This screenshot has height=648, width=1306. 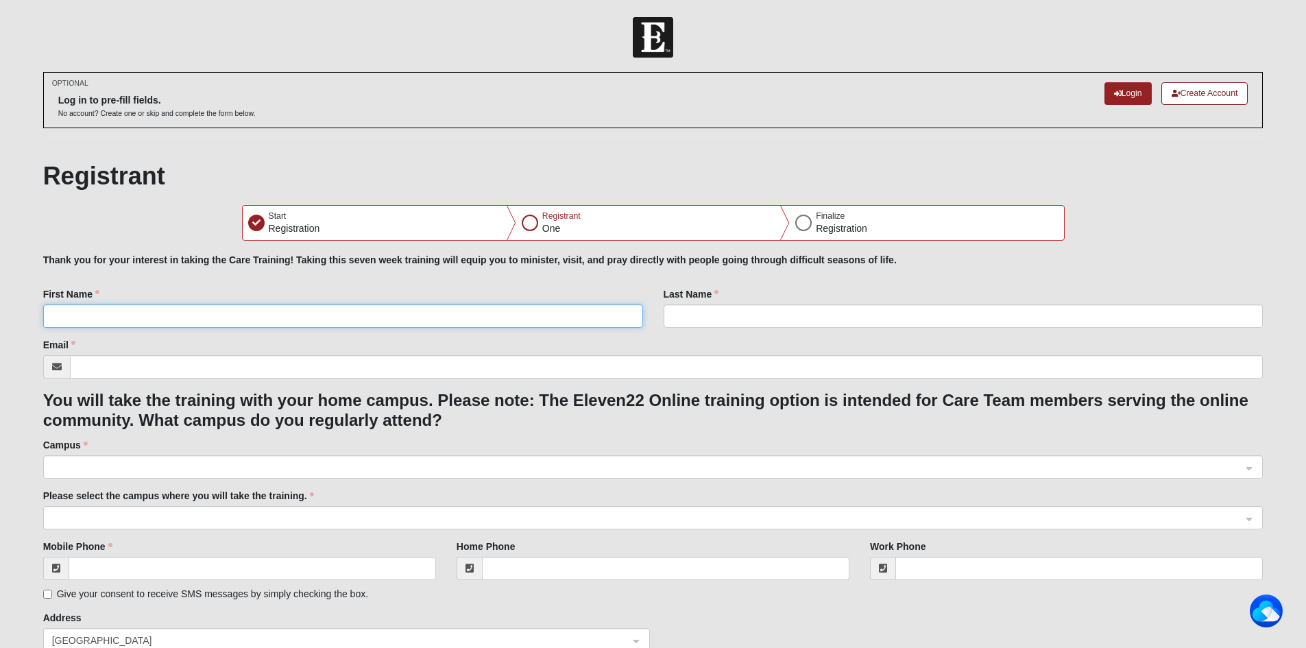 What do you see at coordinates (1204, 93) in the screenshot?
I see `a: Create Account` at bounding box center [1204, 93].